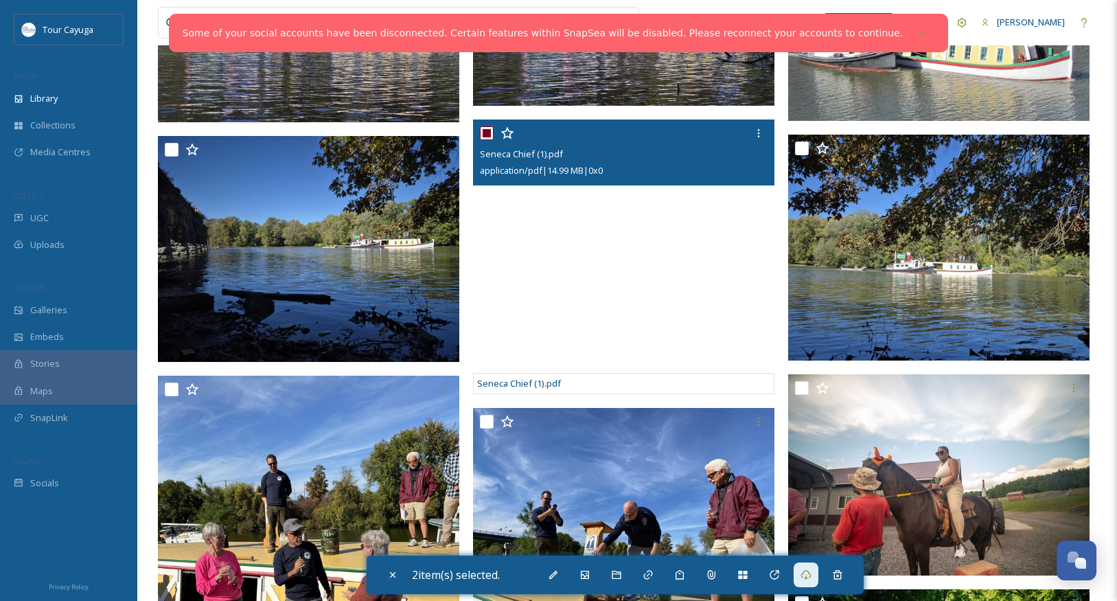 This screenshot has height=601, width=1117. What do you see at coordinates (27, 460) in the screenshot?
I see `span: SOCIALS` at bounding box center [27, 460].